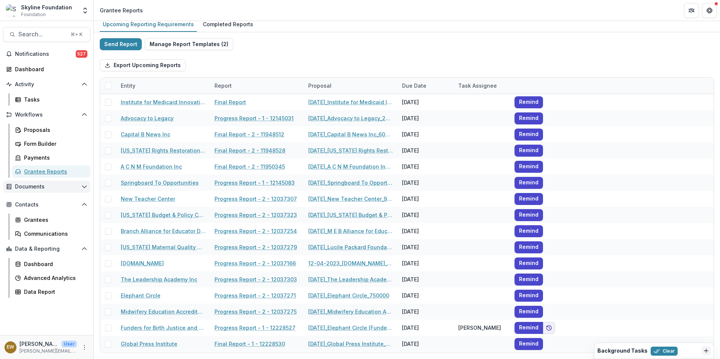  What do you see at coordinates (54, 144) in the screenshot?
I see `div: Form Builder` at bounding box center [54, 144].